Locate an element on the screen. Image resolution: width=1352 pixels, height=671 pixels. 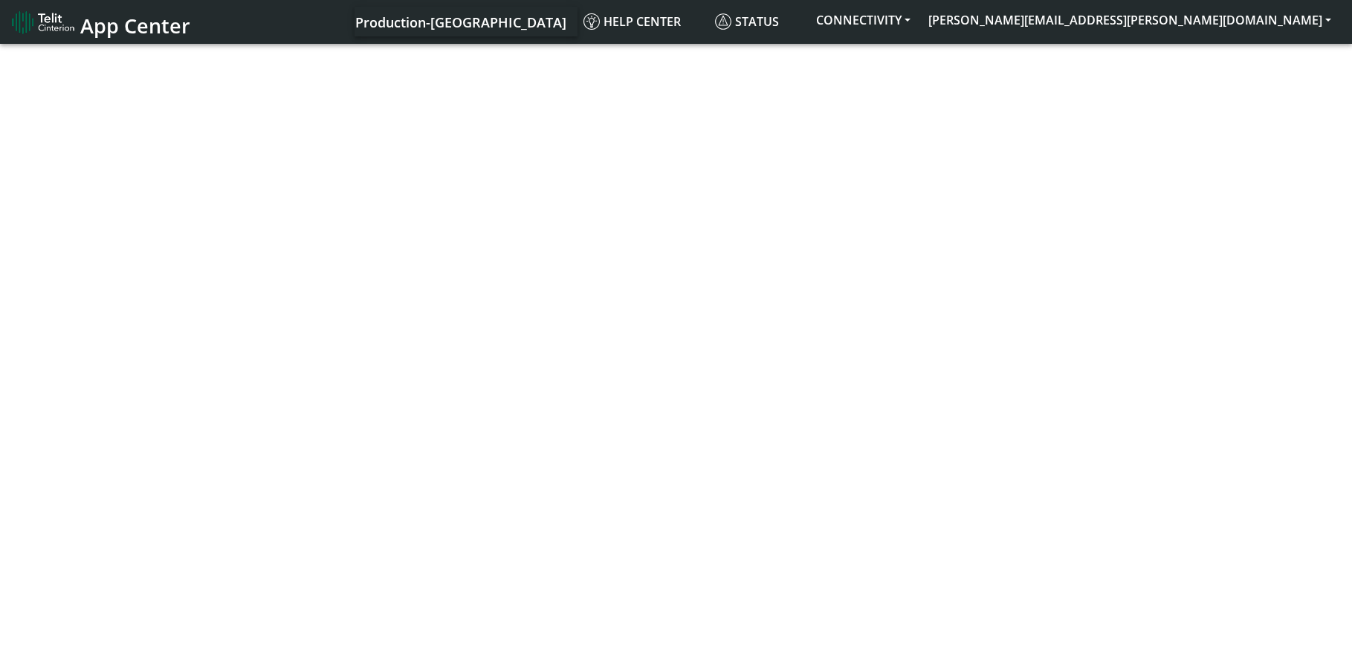
span: Help center is located at coordinates (632, 22).